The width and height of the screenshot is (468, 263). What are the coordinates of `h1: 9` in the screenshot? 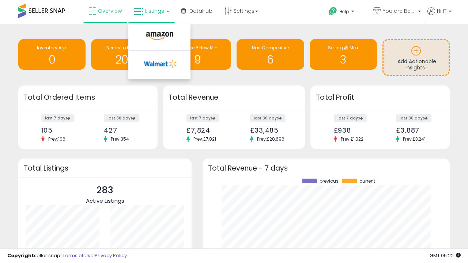 It's located at (198, 60).